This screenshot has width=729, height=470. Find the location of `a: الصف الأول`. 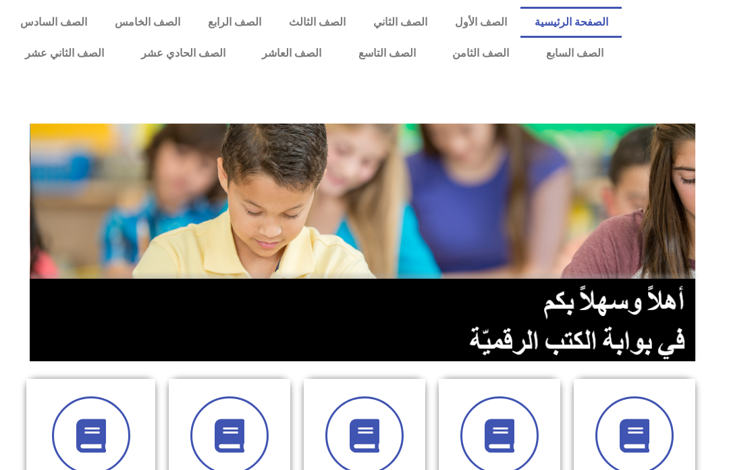

a: الصف الأول is located at coordinates (480, 22).